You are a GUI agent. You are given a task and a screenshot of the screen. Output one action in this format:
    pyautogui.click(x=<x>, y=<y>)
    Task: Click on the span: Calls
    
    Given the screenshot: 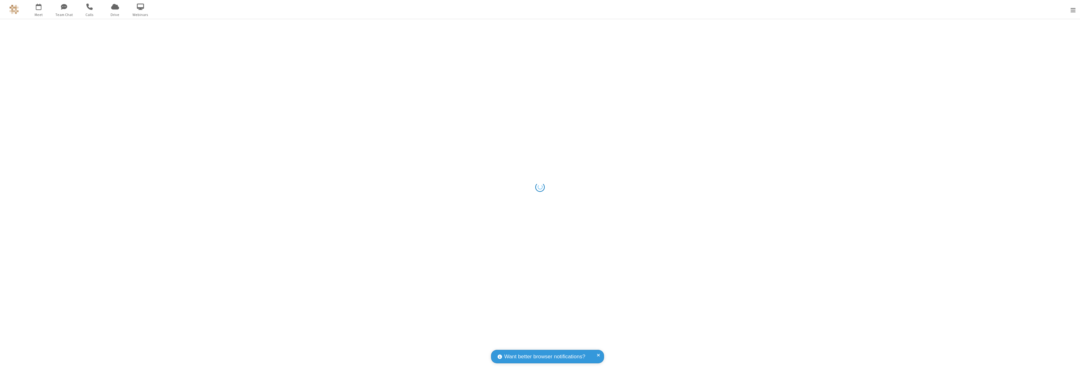 What is the action you would take?
    pyautogui.click(x=90, y=15)
    